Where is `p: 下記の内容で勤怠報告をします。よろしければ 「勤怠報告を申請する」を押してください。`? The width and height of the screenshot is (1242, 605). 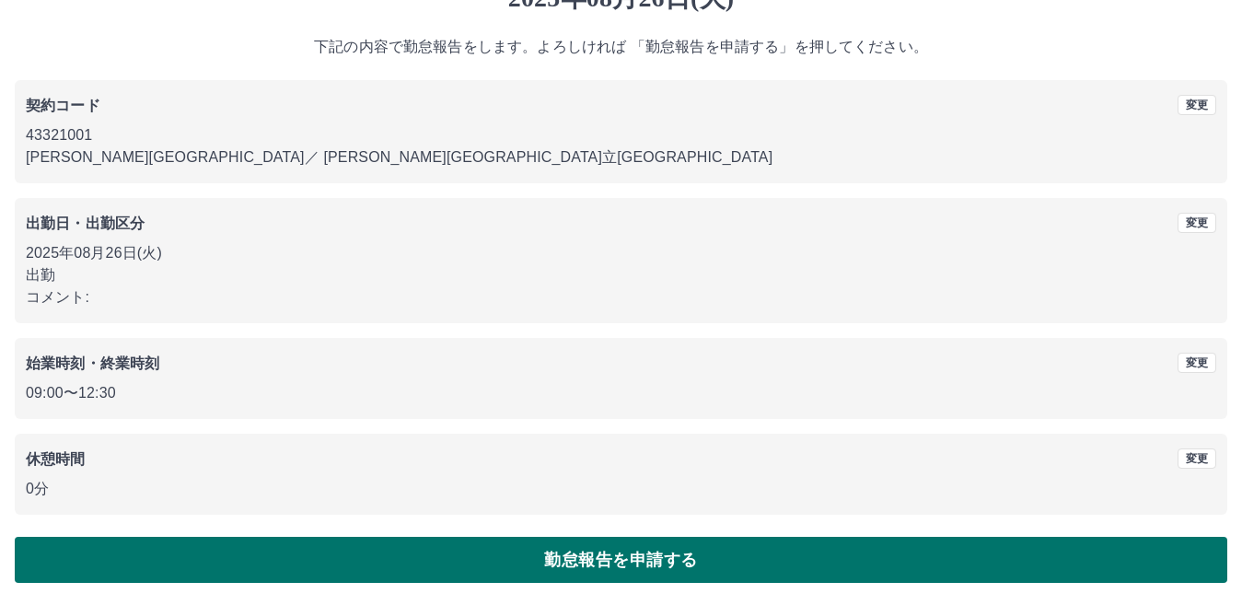
p: 下記の内容で勤怠報告をします。よろしければ 「勤怠報告を申請する」を押してください。 is located at coordinates (621, 47).